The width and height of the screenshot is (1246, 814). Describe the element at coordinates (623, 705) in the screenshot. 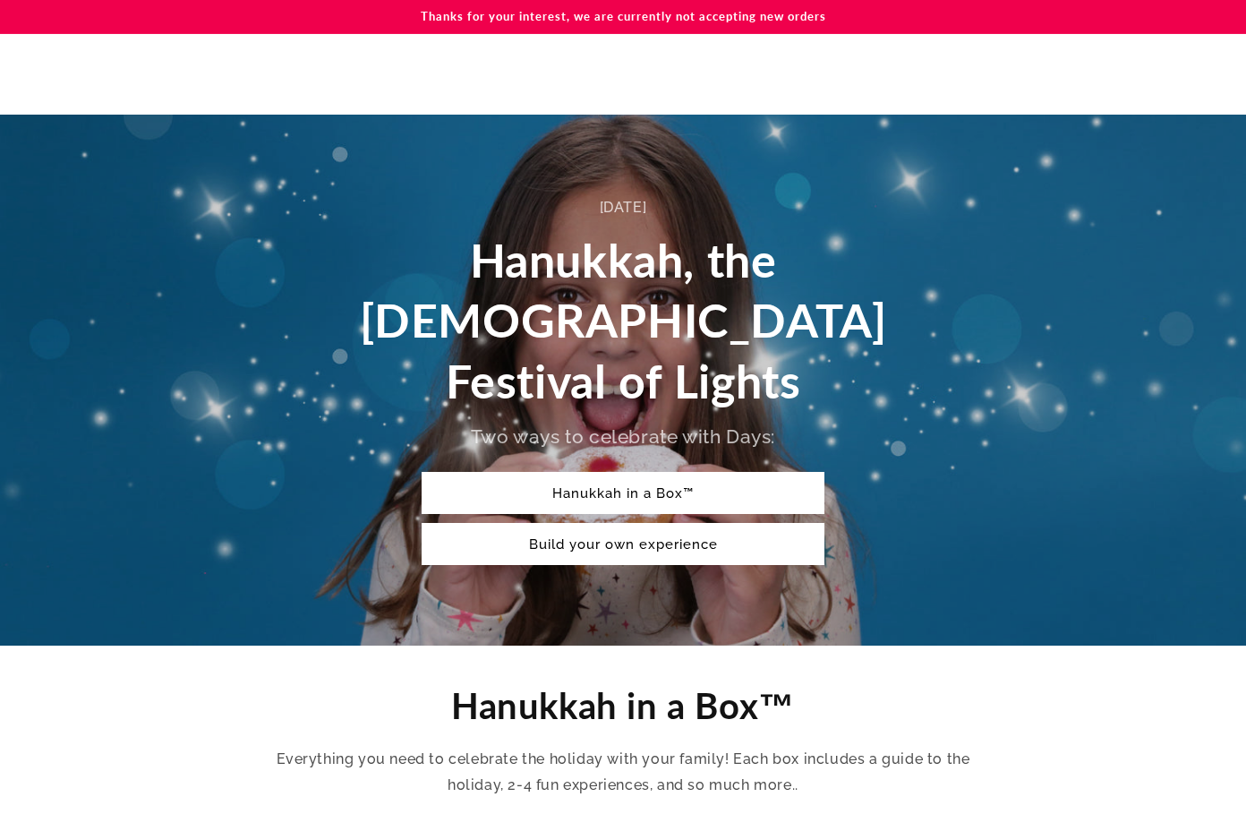

I see `span: Hanukkah in a Box™` at that location.